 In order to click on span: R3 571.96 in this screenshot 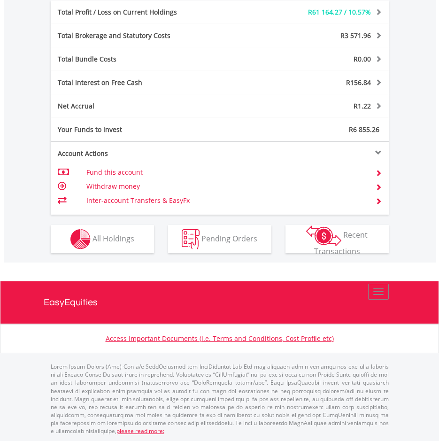, I will do `click(356, 35)`.